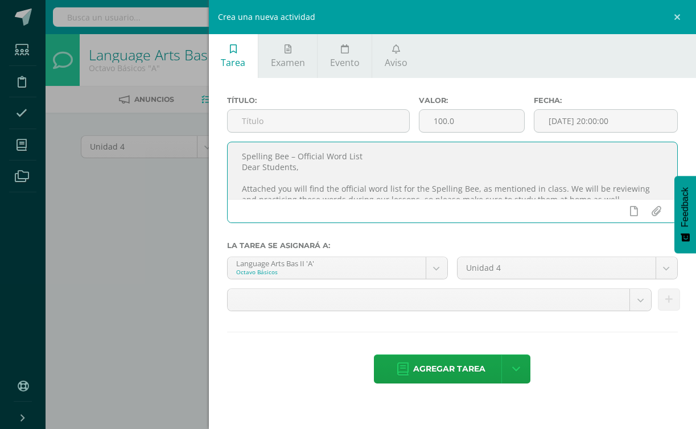 The height and width of the screenshot is (429, 696). What do you see at coordinates (287, 56) in the screenshot?
I see `a: Examen` at bounding box center [287, 56].